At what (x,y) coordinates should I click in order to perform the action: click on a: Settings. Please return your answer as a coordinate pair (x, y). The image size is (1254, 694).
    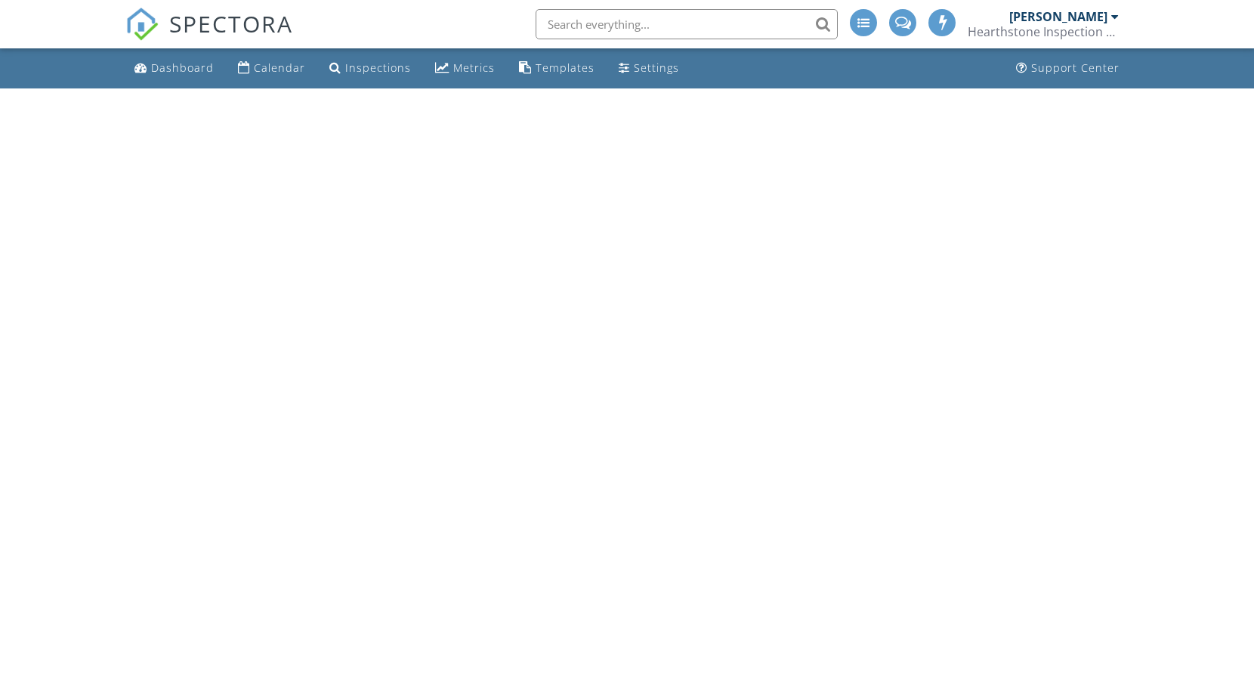
    Looking at the image, I should click on (649, 68).